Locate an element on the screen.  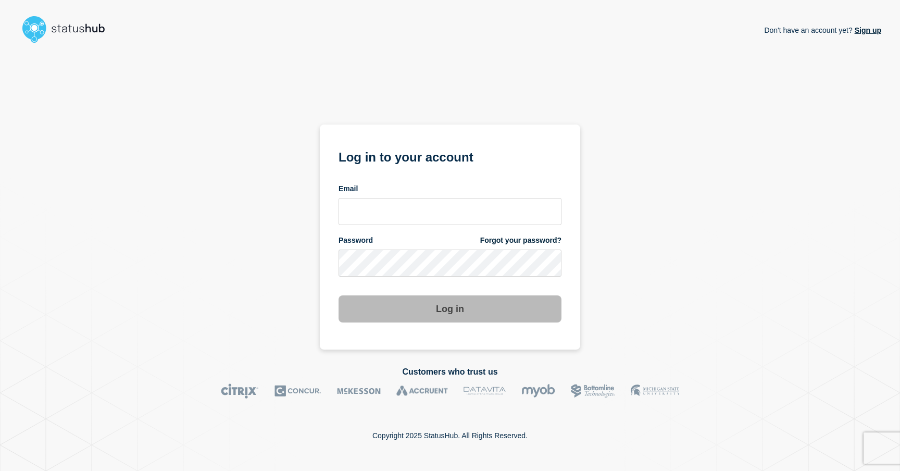
button: Log in is located at coordinates (450, 309).